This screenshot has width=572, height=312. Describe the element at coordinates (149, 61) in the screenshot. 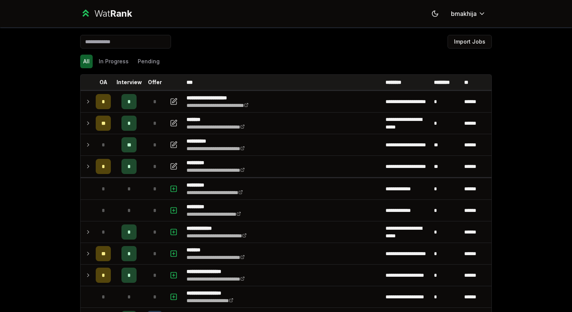

I see `button: Pending` at that location.